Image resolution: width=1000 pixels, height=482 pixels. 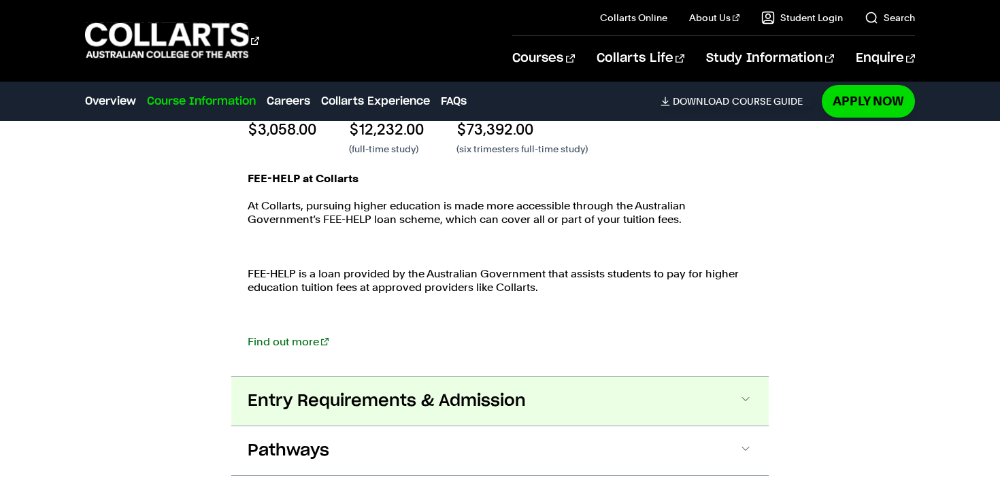 I want to click on p: $12,232.00, so click(x=386, y=129).